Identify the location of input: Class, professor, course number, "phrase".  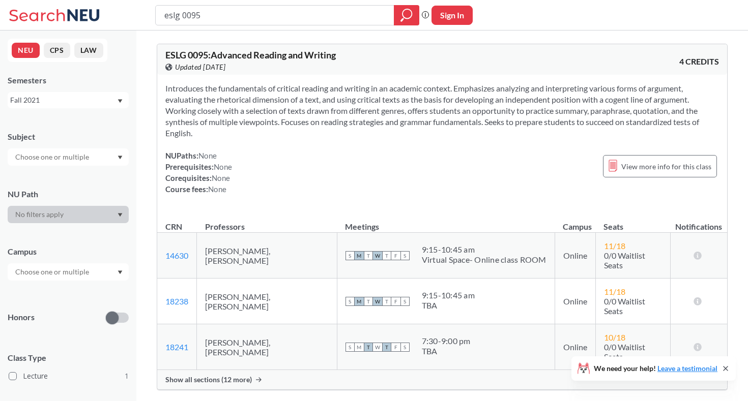
(275, 15).